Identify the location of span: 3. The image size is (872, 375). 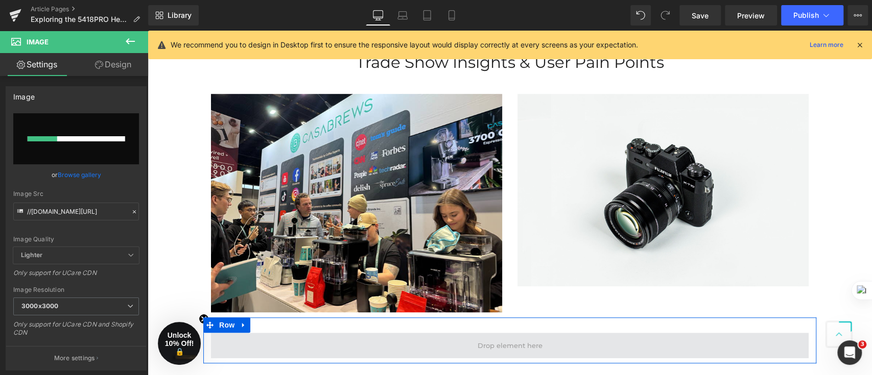
(862, 345).